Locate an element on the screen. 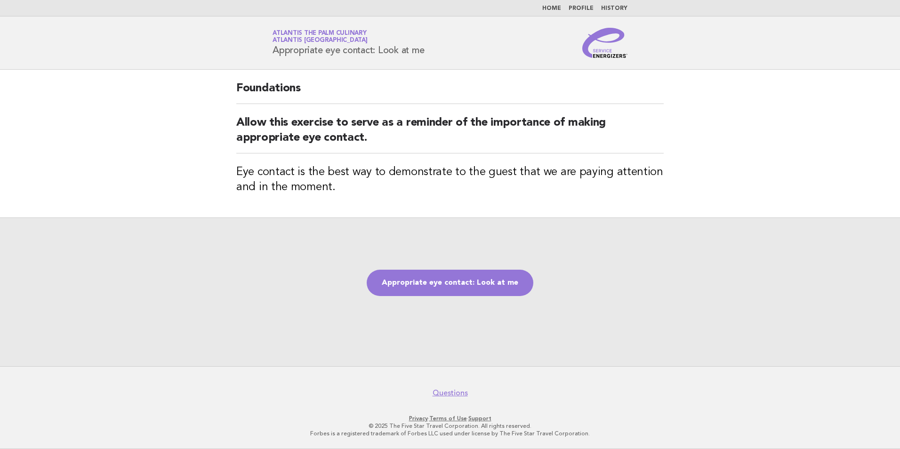 Image resolution: width=900 pixels, height=449 pixels. p: Forbes is a registered trademark of Forbes LLC used under license by The Five Star Travel Corpora... is located at coordinates (450, 434).